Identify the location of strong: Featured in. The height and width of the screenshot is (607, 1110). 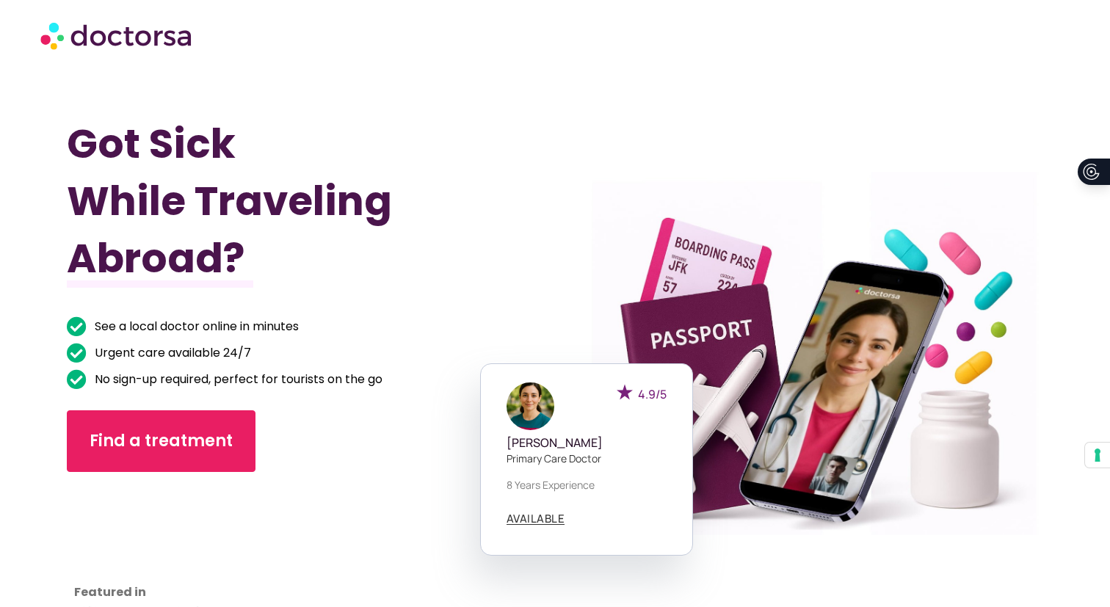
(110, 592).